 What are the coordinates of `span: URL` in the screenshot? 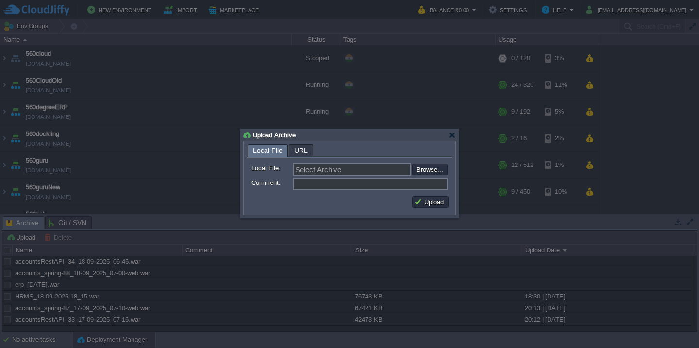 It's located at (301, 151).